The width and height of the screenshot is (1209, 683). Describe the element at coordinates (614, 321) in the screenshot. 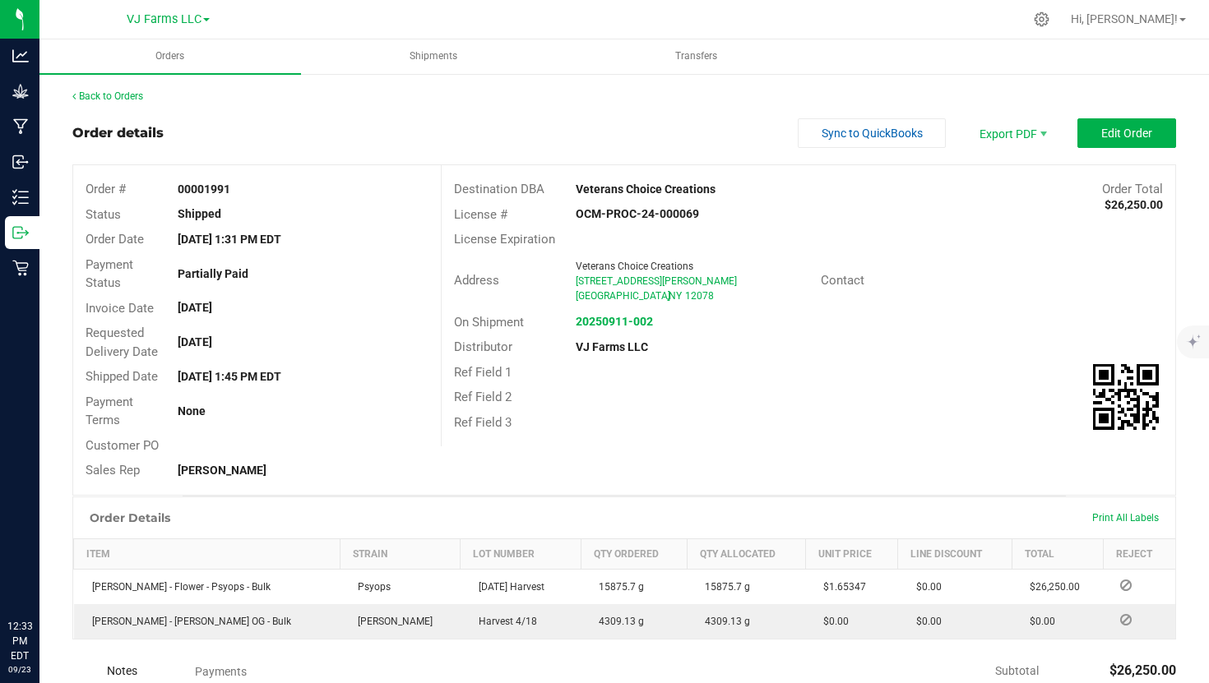

I see `strong: 20250911-002` at that location.